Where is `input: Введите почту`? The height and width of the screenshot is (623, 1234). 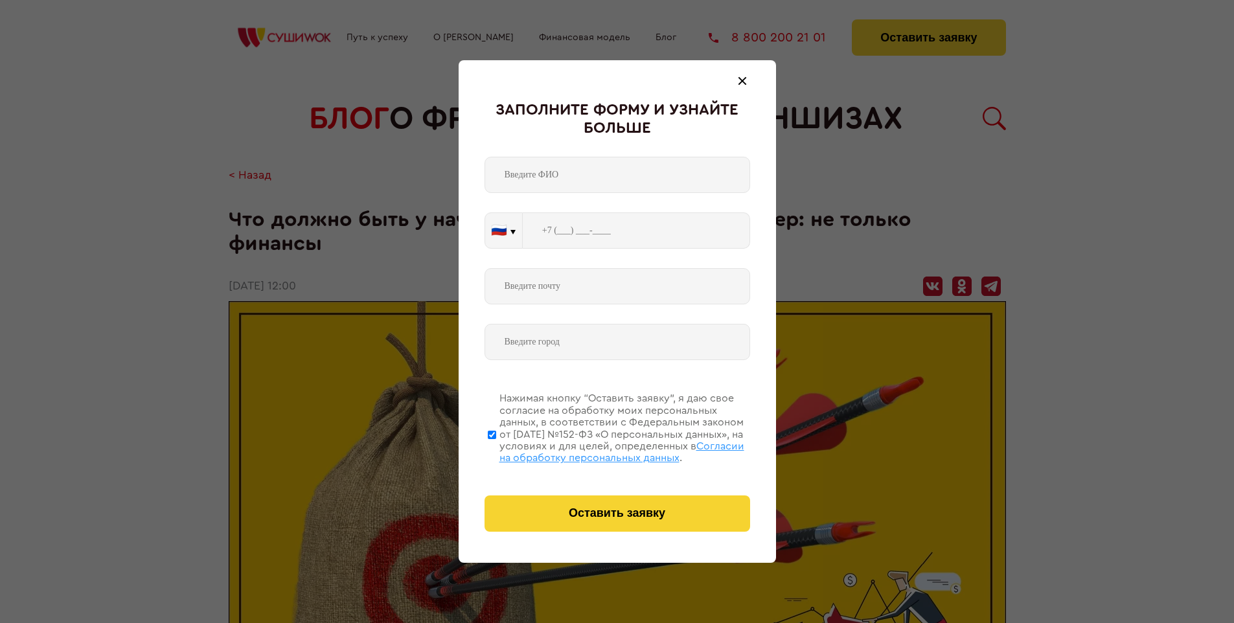
input: Введите почту is located at coordinates (617, 286).